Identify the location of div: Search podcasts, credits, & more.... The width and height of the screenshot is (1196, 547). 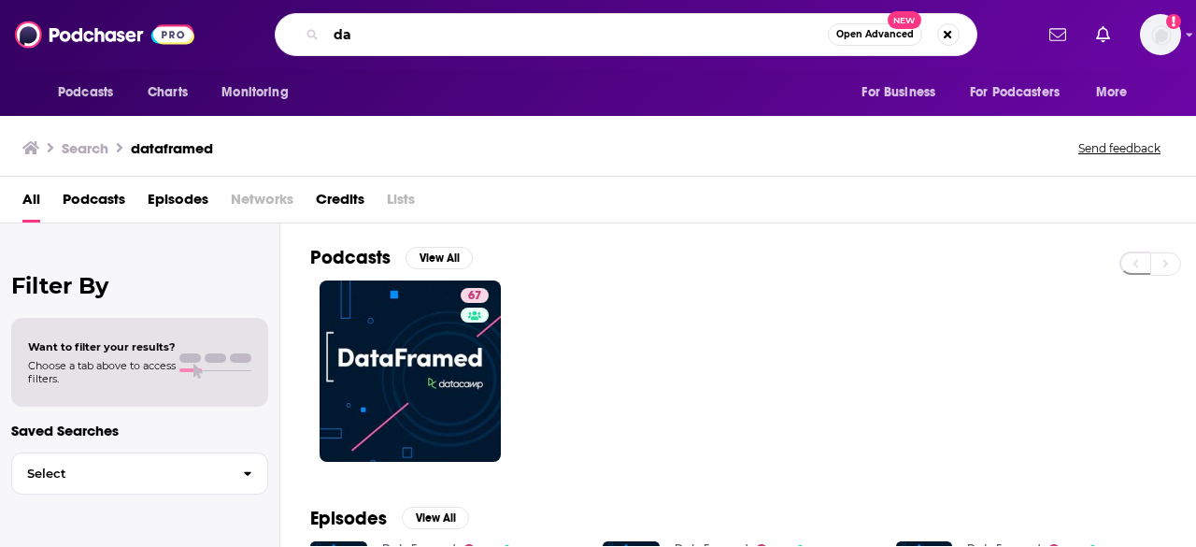
(626, 35).